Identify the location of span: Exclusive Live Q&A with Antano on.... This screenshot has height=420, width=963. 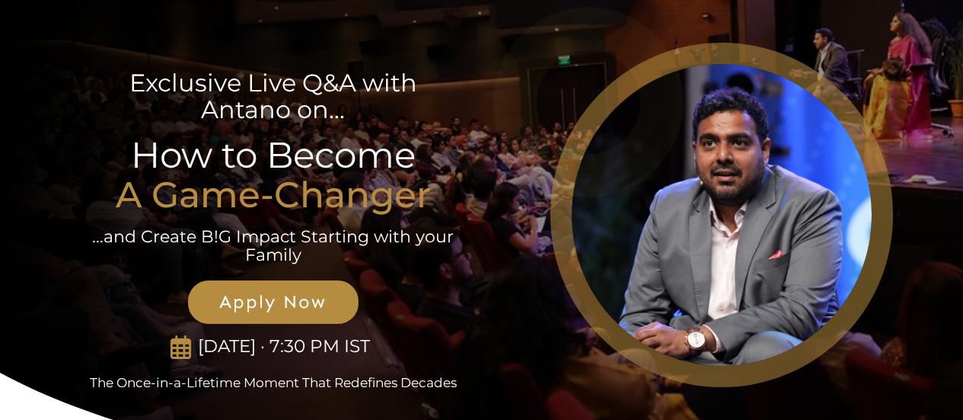
(273, 96).